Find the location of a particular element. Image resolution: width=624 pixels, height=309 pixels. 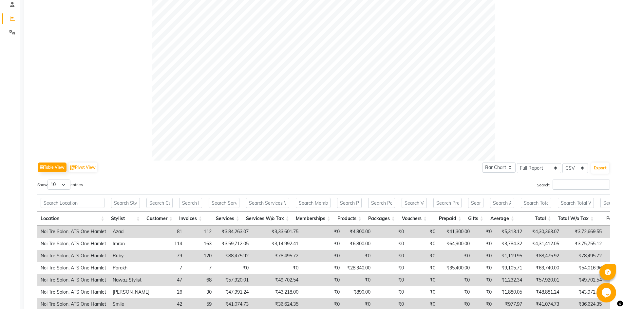

th: Services: activate to sort column ascending is located at coordinates (224, 219).